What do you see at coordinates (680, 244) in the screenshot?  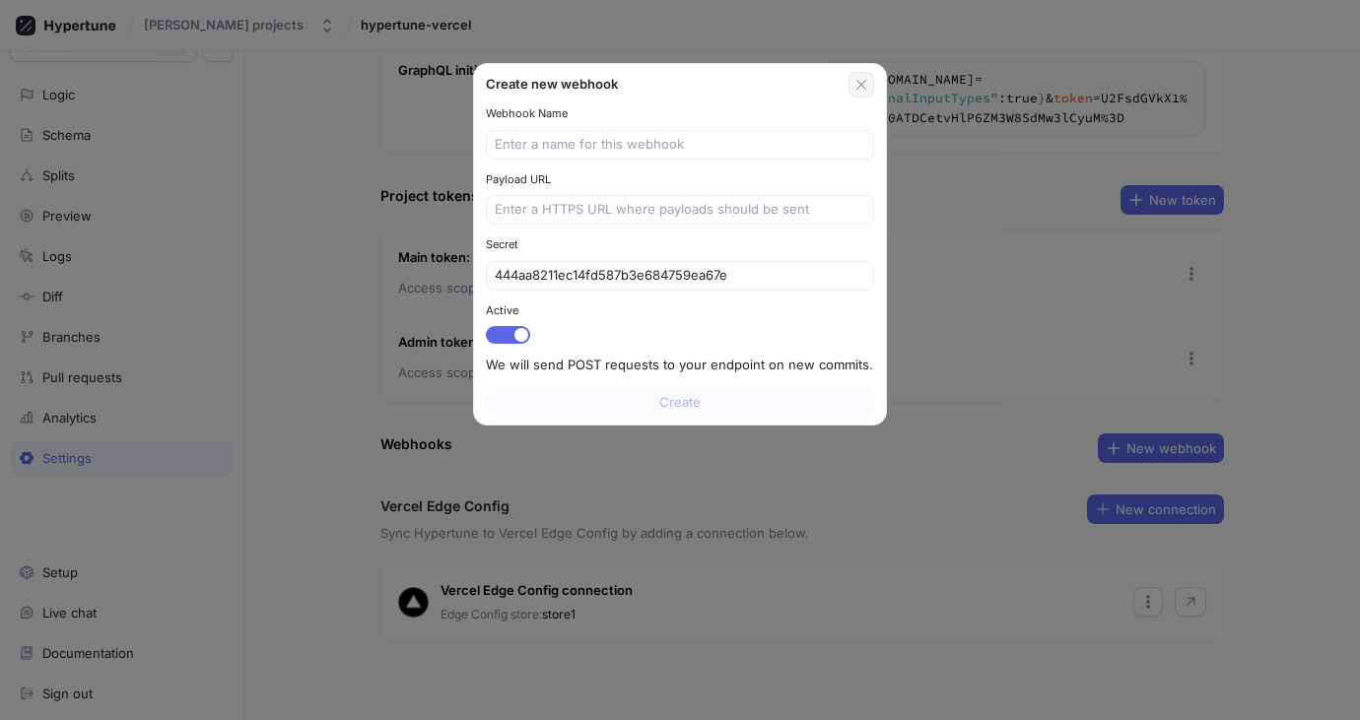 I see `div: Secret` at bounding box center [680, 244].